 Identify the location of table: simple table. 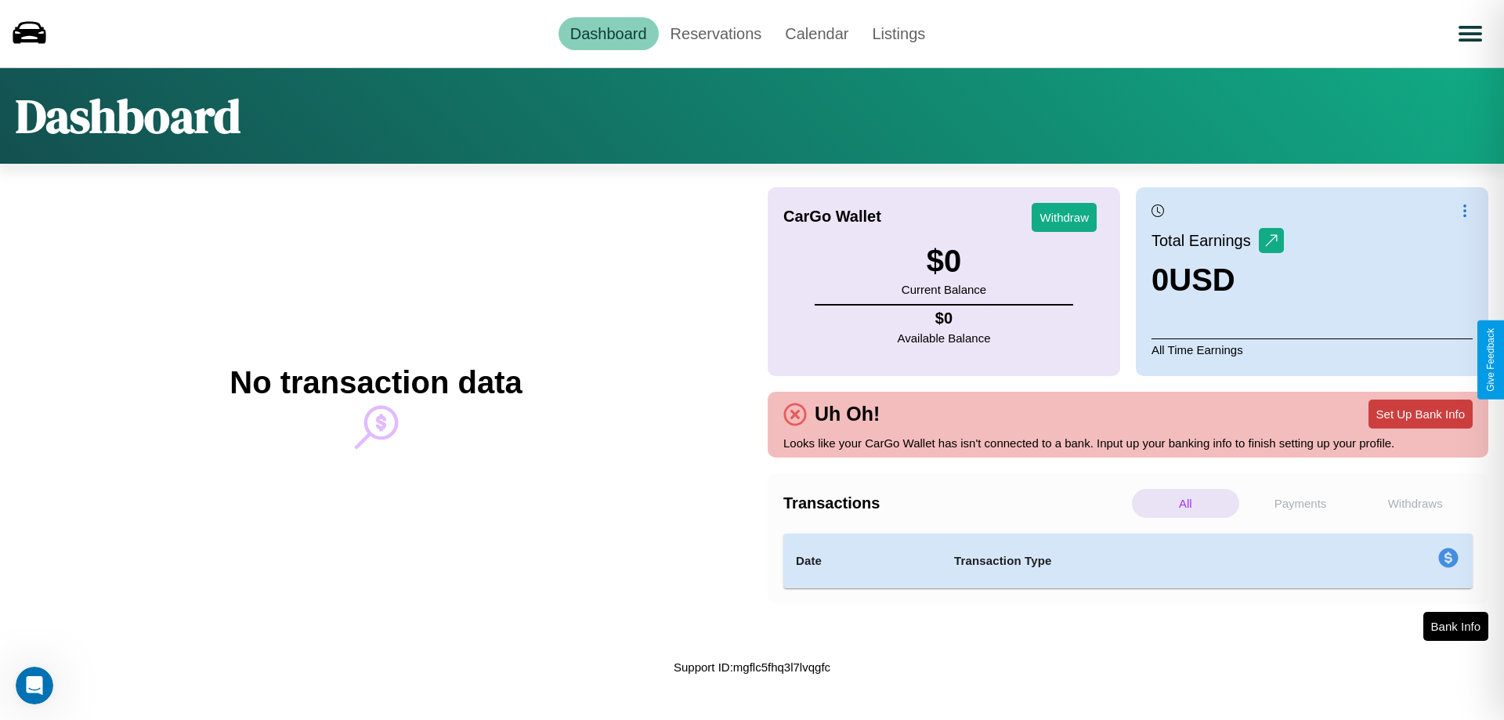
(1128, 561).